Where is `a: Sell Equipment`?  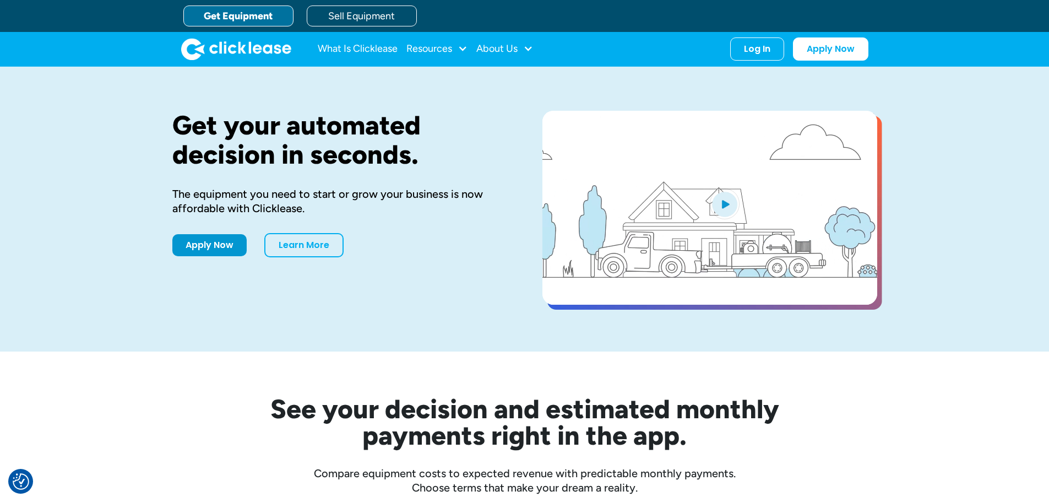 a: Sell Equipment is located at coordinates (362, 16).